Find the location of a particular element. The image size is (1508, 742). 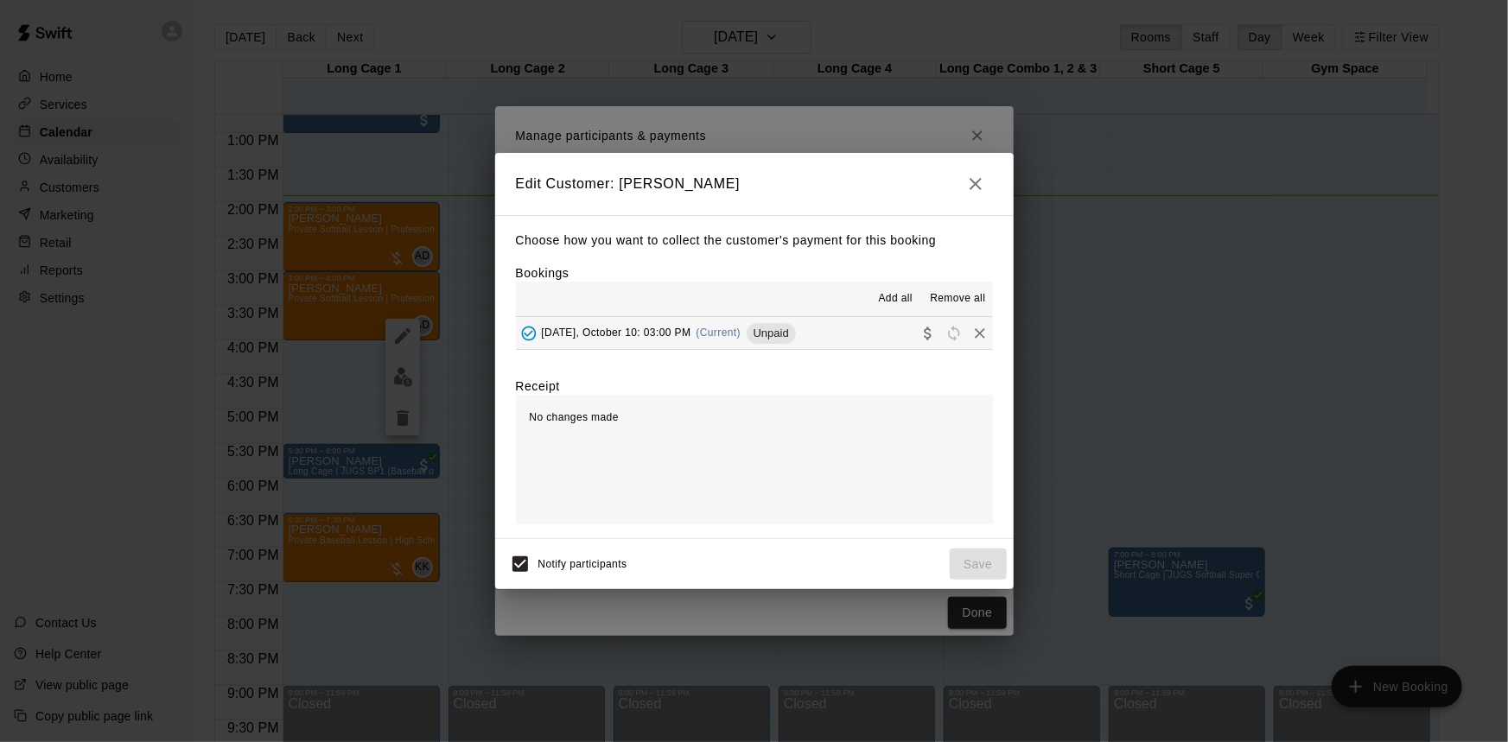

label: Bookings is located at coordinates (543, 273).